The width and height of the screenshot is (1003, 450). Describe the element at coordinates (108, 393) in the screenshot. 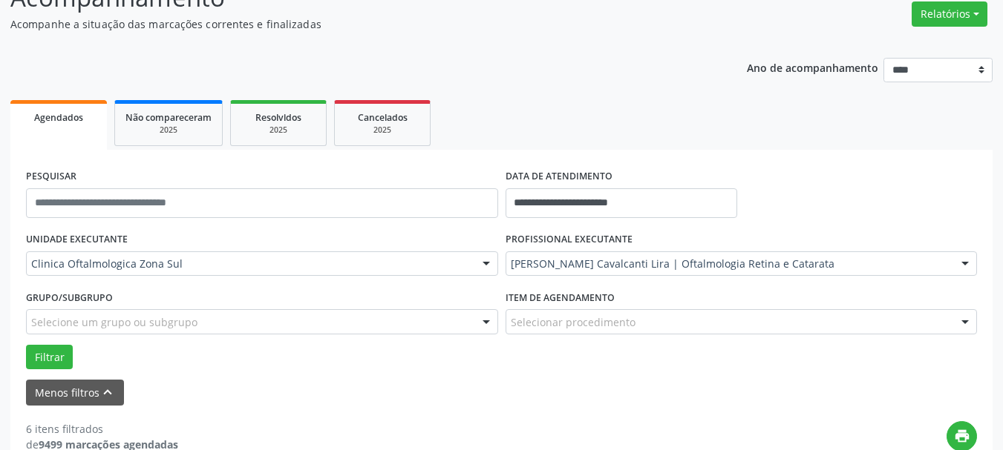

I see `i: keyboard_arrow_up` at that location.